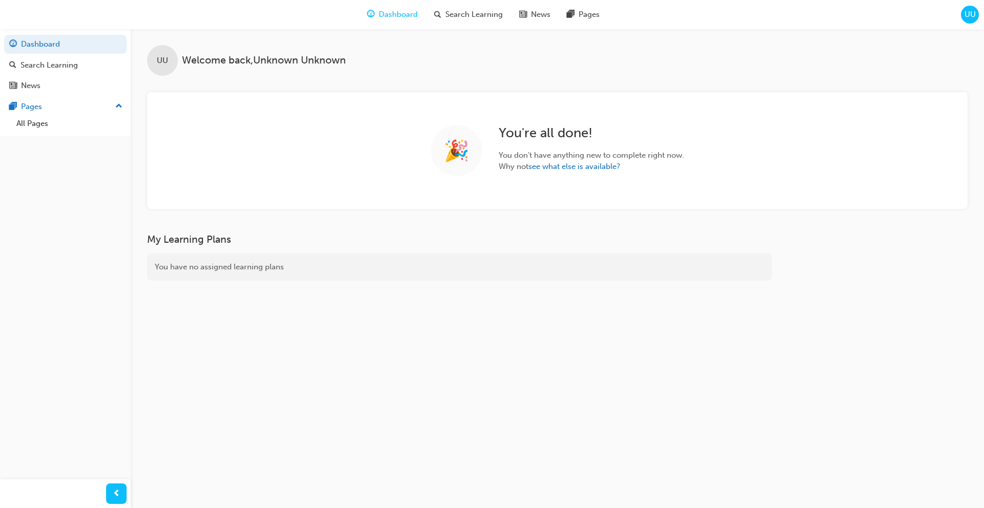 The height and width of the screenshot is (508, 984). Describe the element at coordinates (31, 86) in the screenshot. I see `div: News` at that location.